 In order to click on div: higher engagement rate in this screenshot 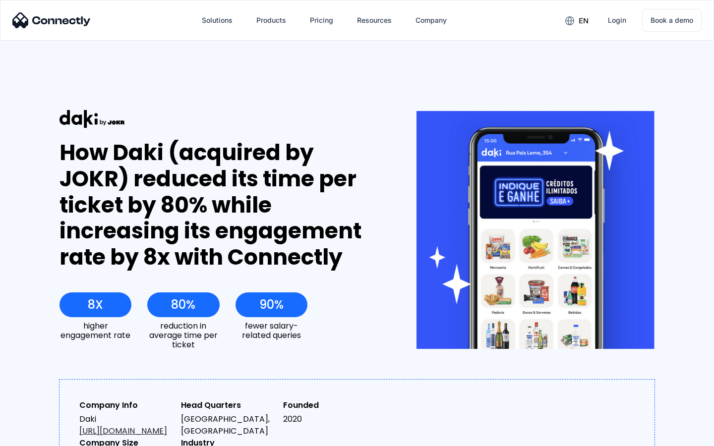, I will do `click(95, 331)`.